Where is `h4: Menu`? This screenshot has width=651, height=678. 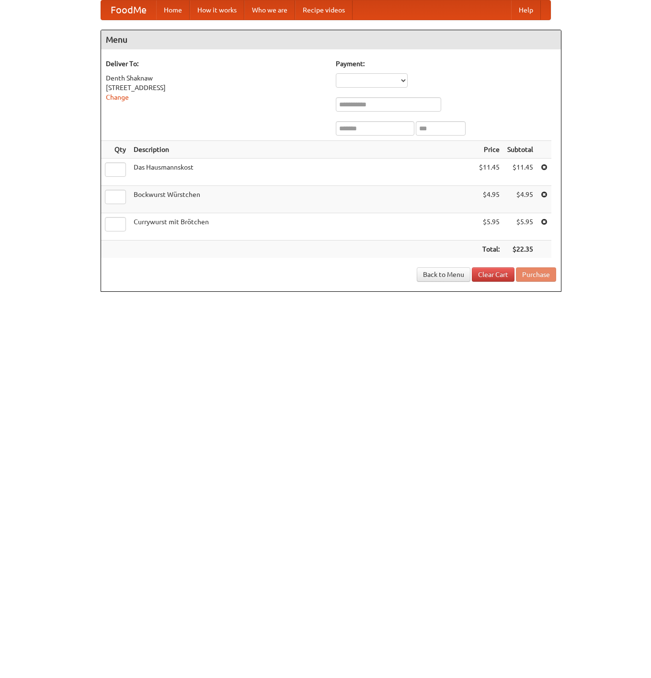
h4: Menu is located at coordinates (331, 40).